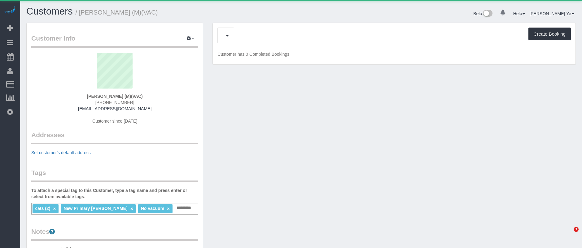  What do you see at coordinates (394, 54) in the screenshot?
I see `p: Customer has 0 Completed Bookings` at bounding box center [394, 54].